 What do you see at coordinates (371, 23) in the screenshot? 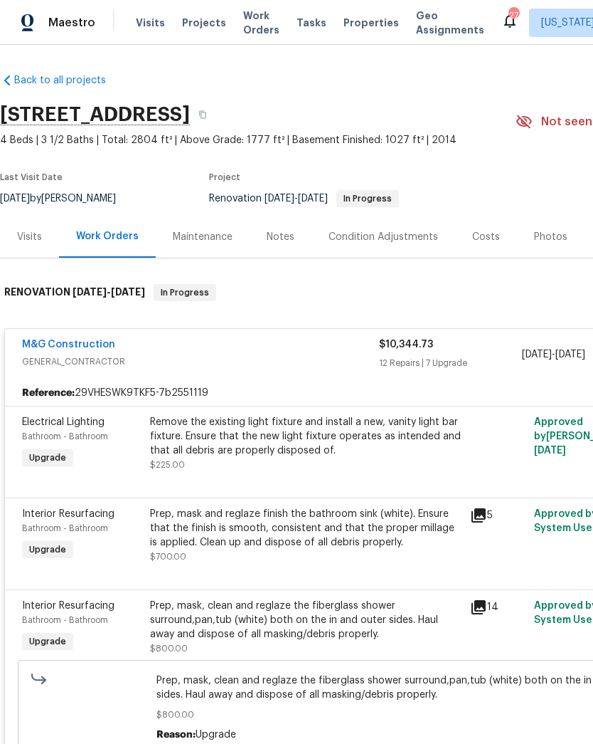
I see `span: Properties` at bounding box center [371, 23].